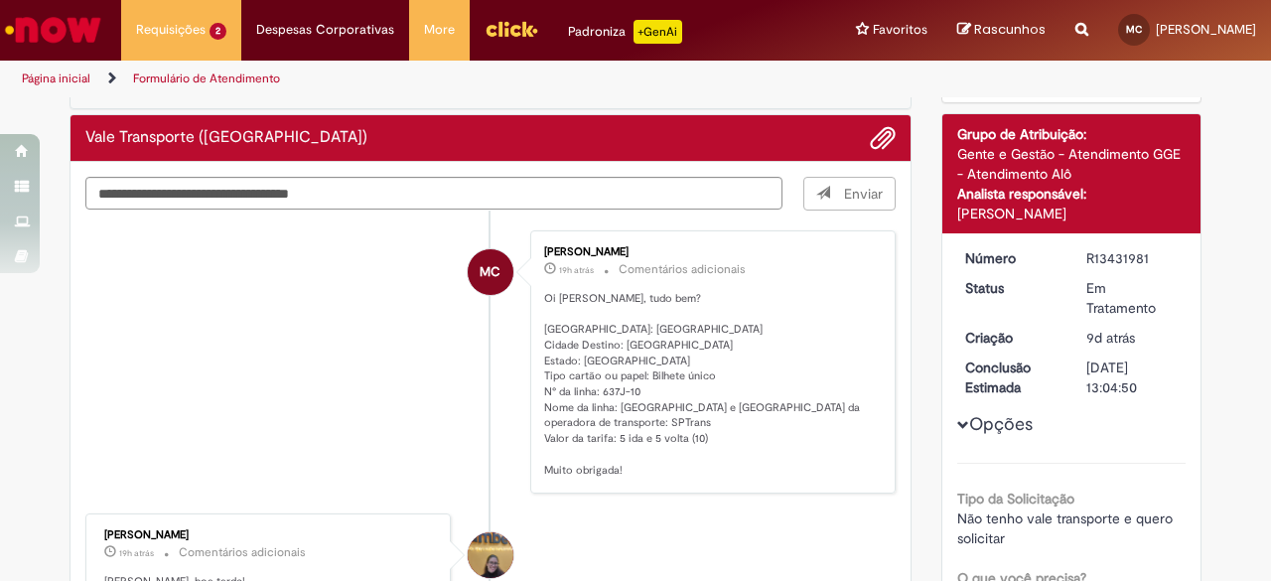 The image size is (1271, 581). Describe the element at coordinates (217, 31) in the screenshot. I see `span: 2` at that location.